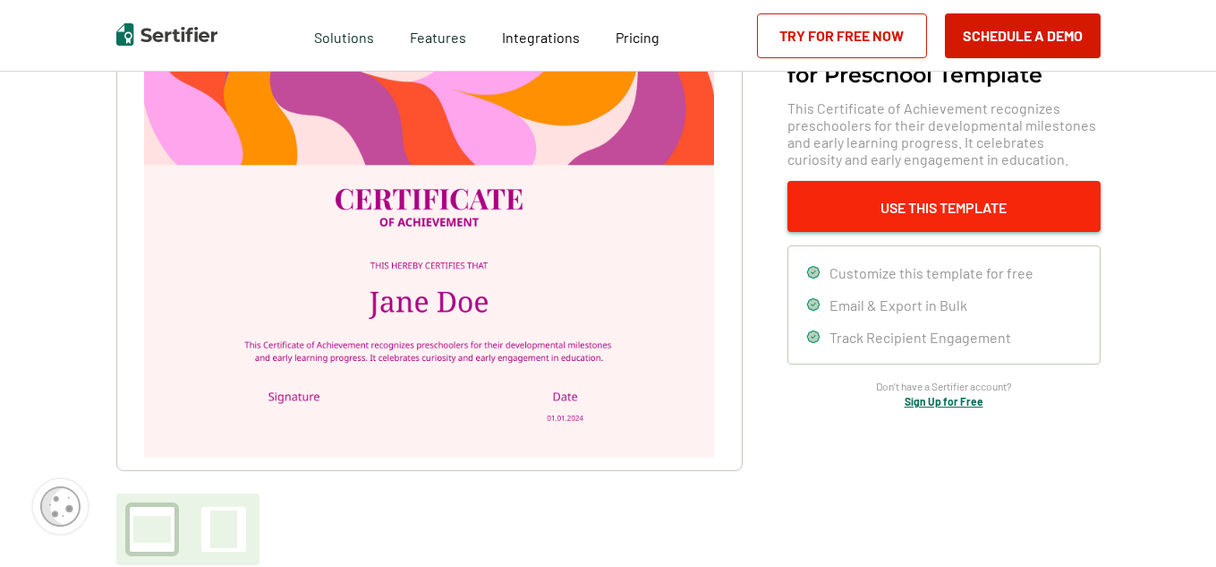 The height and width of the screenshot is (567, 1216). Describe the element at coordinates (344, 35) in the screenshot. I see `span: Solutions` at that location.